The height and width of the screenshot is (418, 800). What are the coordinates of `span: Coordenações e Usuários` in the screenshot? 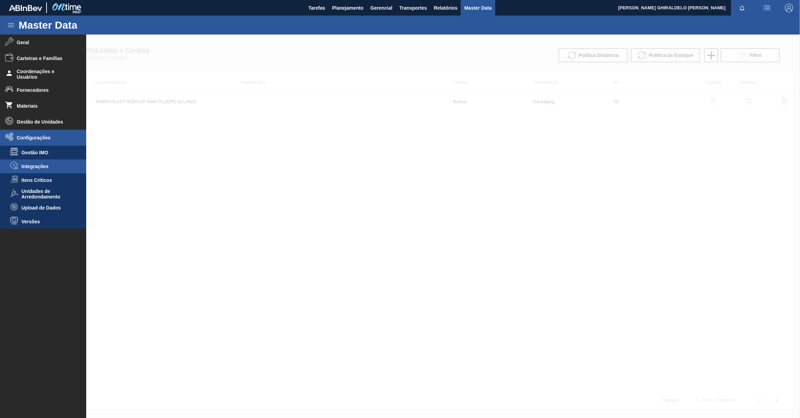 It's located at (45, 74).